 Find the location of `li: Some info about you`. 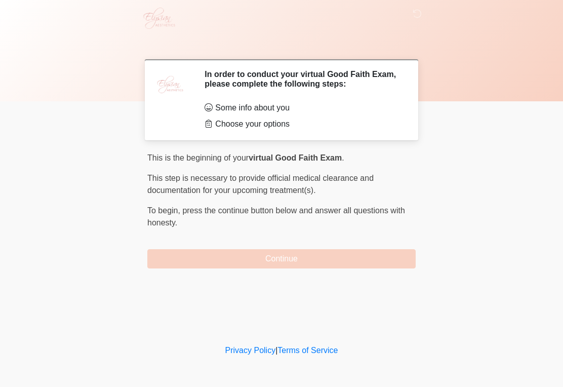

li: Some info about you is located at coordinates (302, 108).